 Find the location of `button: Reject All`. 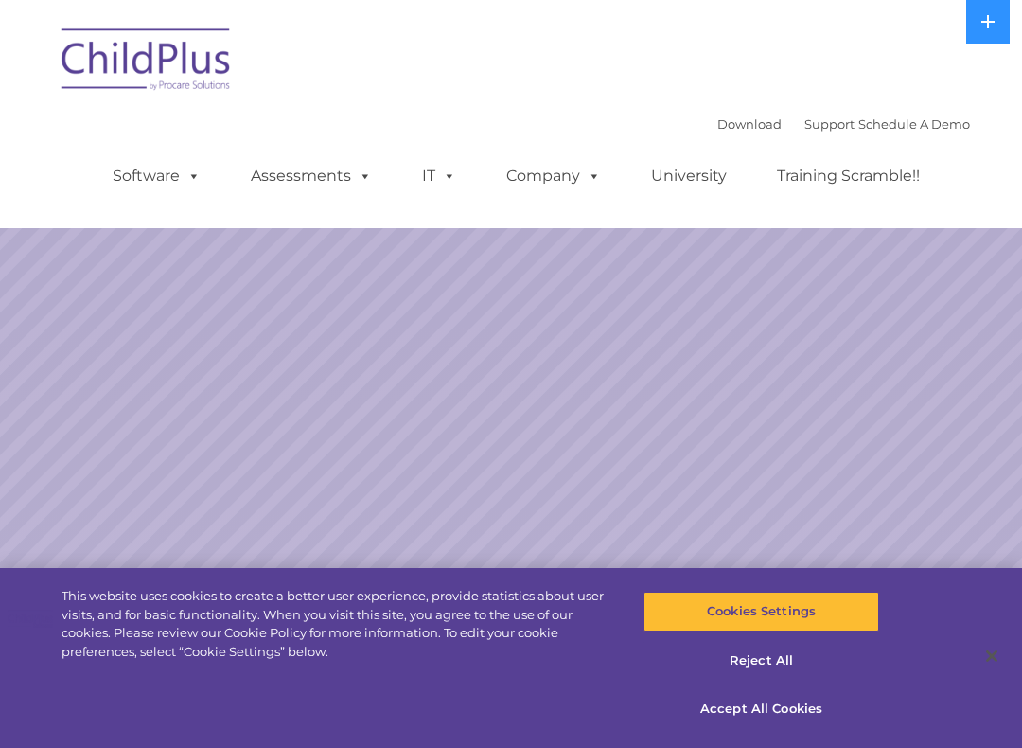

button: Reject All is located at coordinates (761, 661).